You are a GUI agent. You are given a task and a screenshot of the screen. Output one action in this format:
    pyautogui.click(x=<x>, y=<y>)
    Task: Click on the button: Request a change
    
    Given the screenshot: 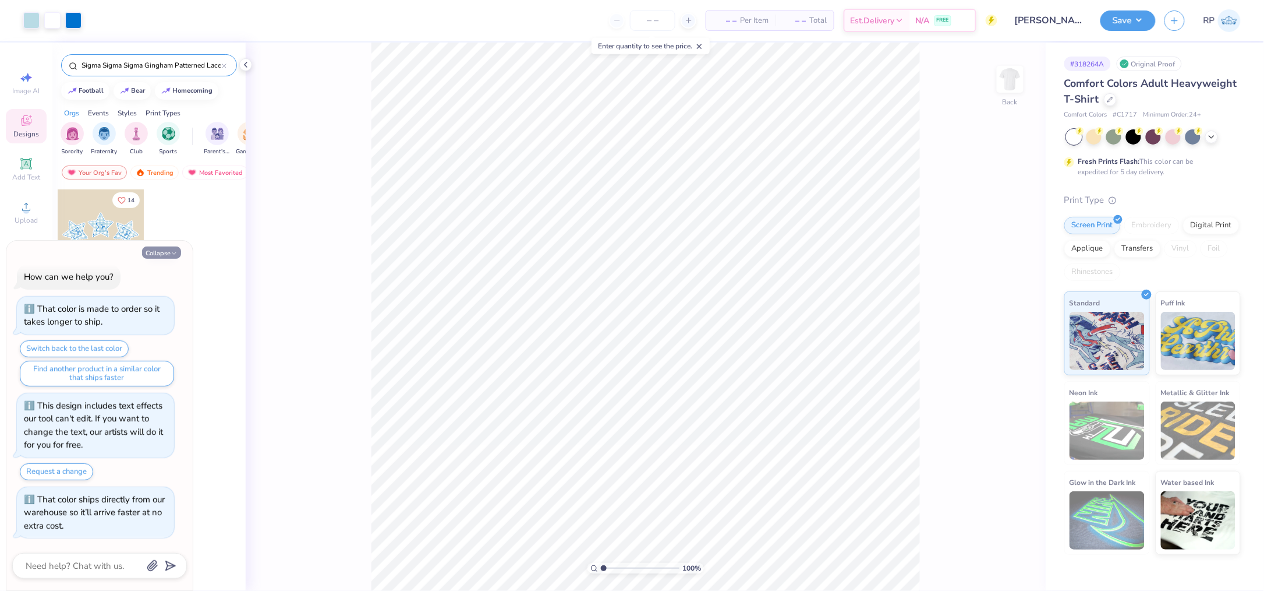 What is the action you would take?
    pyautogui.click(x=56, y=471)
    